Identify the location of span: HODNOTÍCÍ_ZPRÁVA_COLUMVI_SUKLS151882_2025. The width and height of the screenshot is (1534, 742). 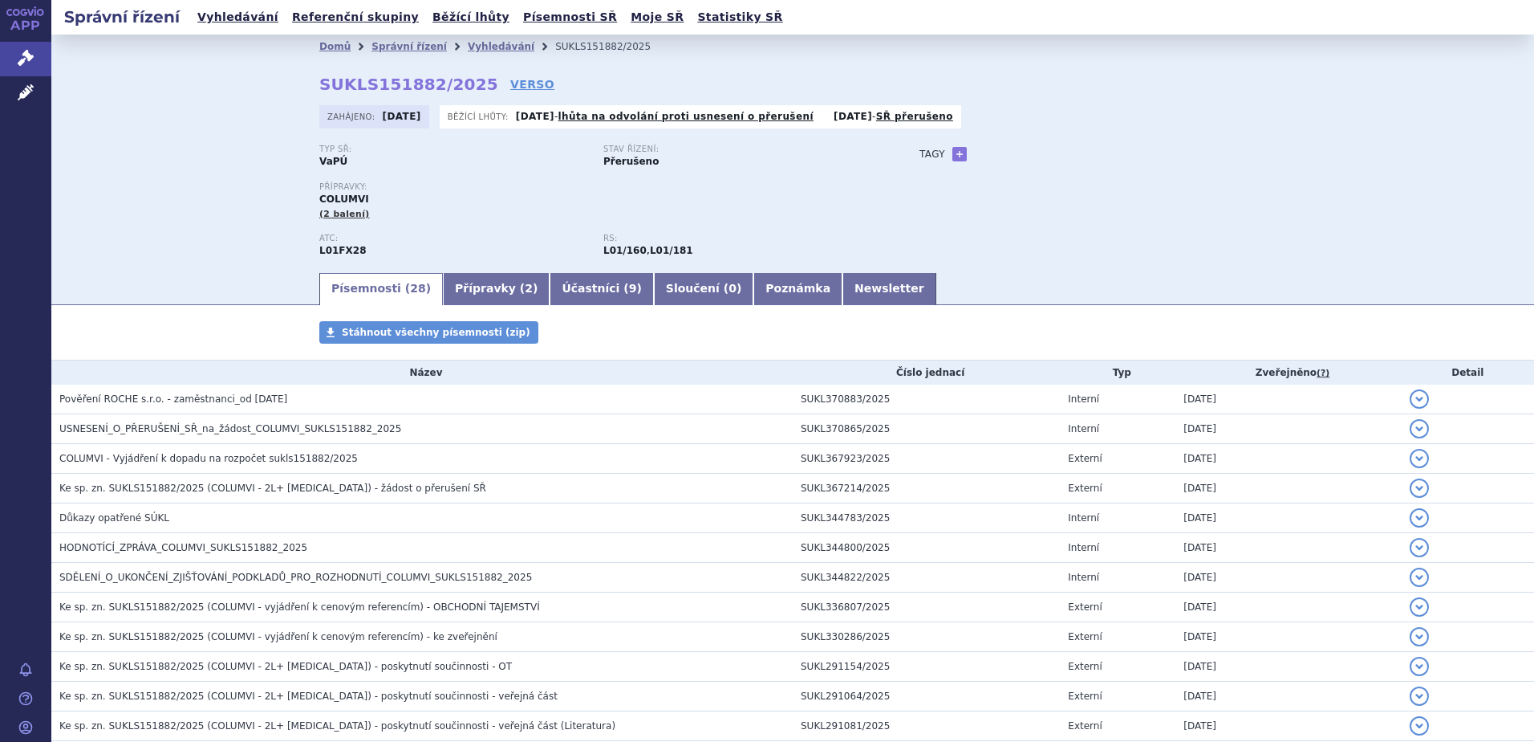
(183, 547).